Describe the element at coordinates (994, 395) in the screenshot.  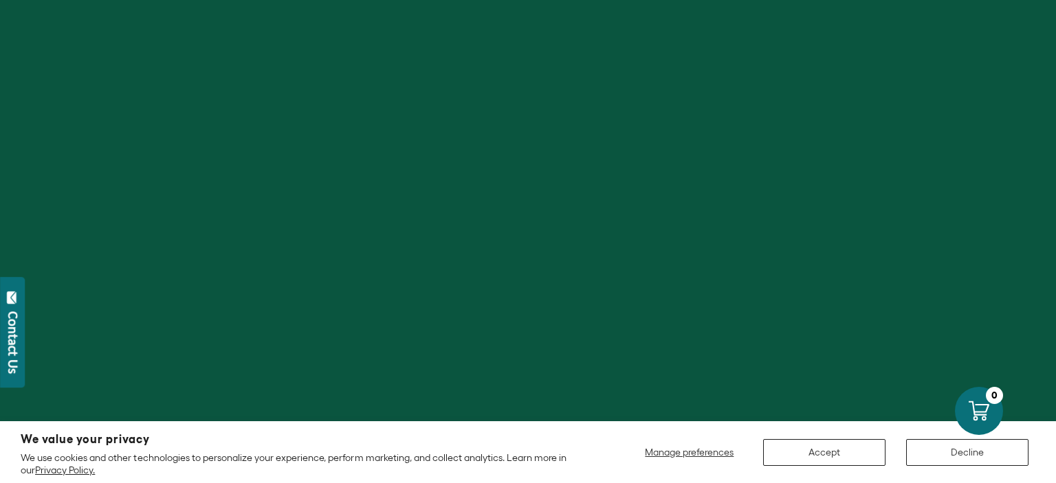
I see `div: 0` at that location.